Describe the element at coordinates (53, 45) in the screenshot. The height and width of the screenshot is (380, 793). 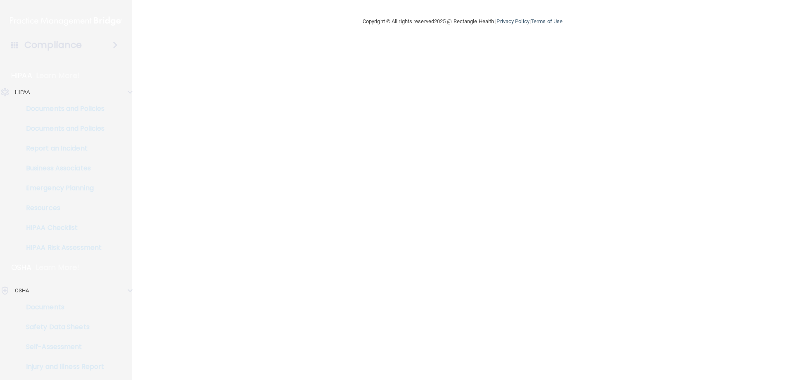
I see `h4: Compliance` at that location.